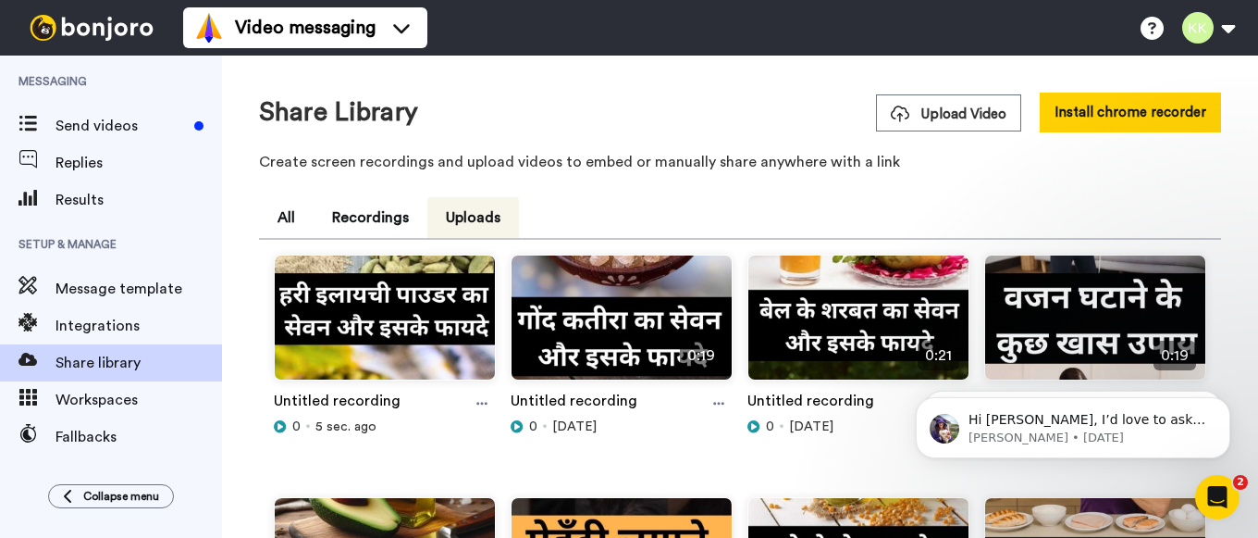 The height and width of the screenshot is (538, 1258). What do you see at coordinates (1095, 325) in the screenshot?
I see `img: 2c6b4bbc-91cf-4f96-ab63-0612c017429b_thumbnail_source_1759577521.jpg` at bounding box center [1095, 325].